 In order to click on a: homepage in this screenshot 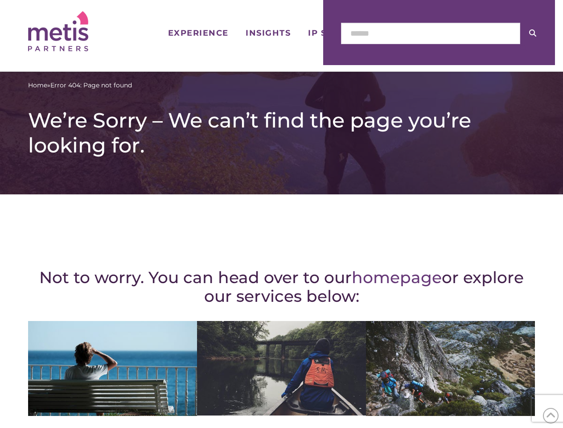, I will do `click(397, 277)`.